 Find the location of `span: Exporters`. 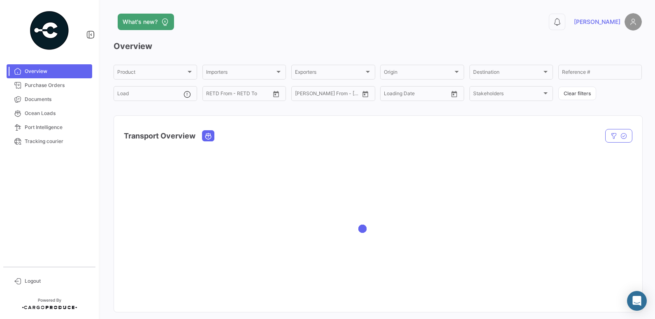

span: Exporters is located at coordinates (329, 73).